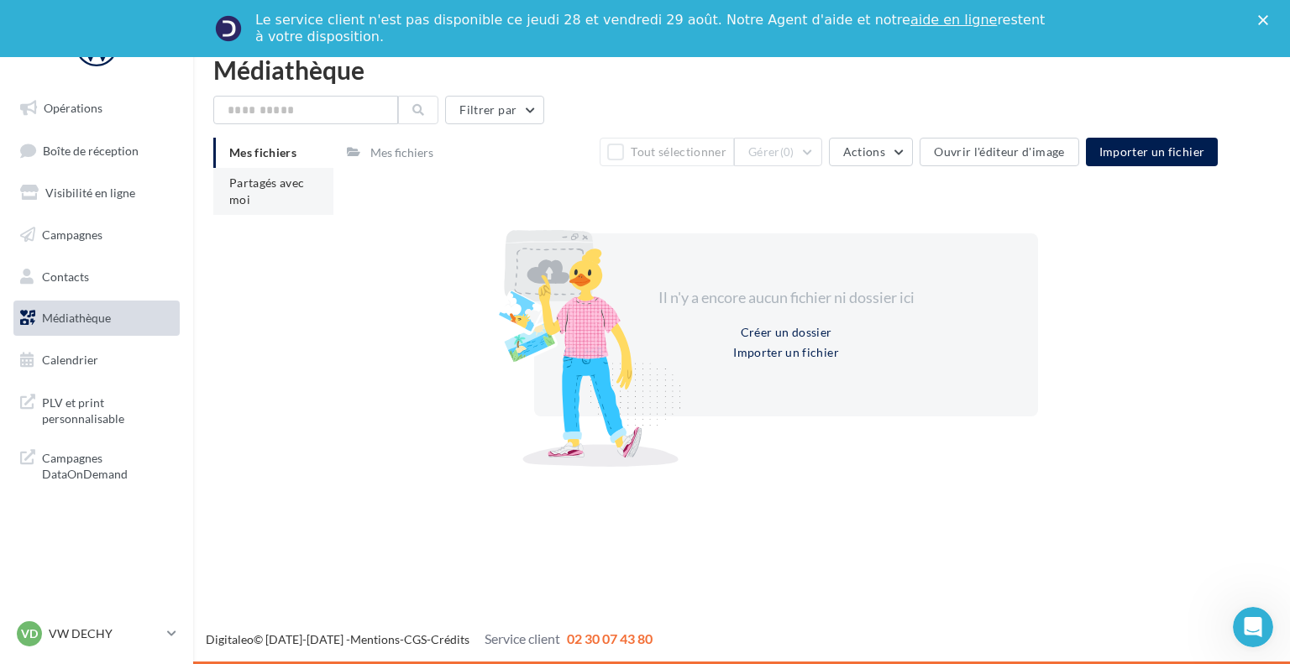  Describe the element at coordinates (229, 639) in the screenshot. I see `a: Digitaleo` at that location.